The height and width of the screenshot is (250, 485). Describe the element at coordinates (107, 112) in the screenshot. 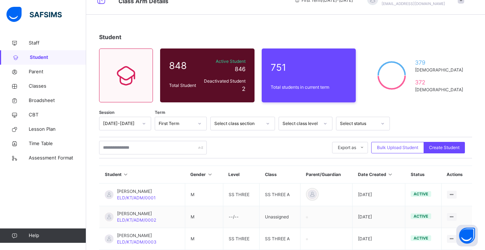

I see `span: Session` at that location.